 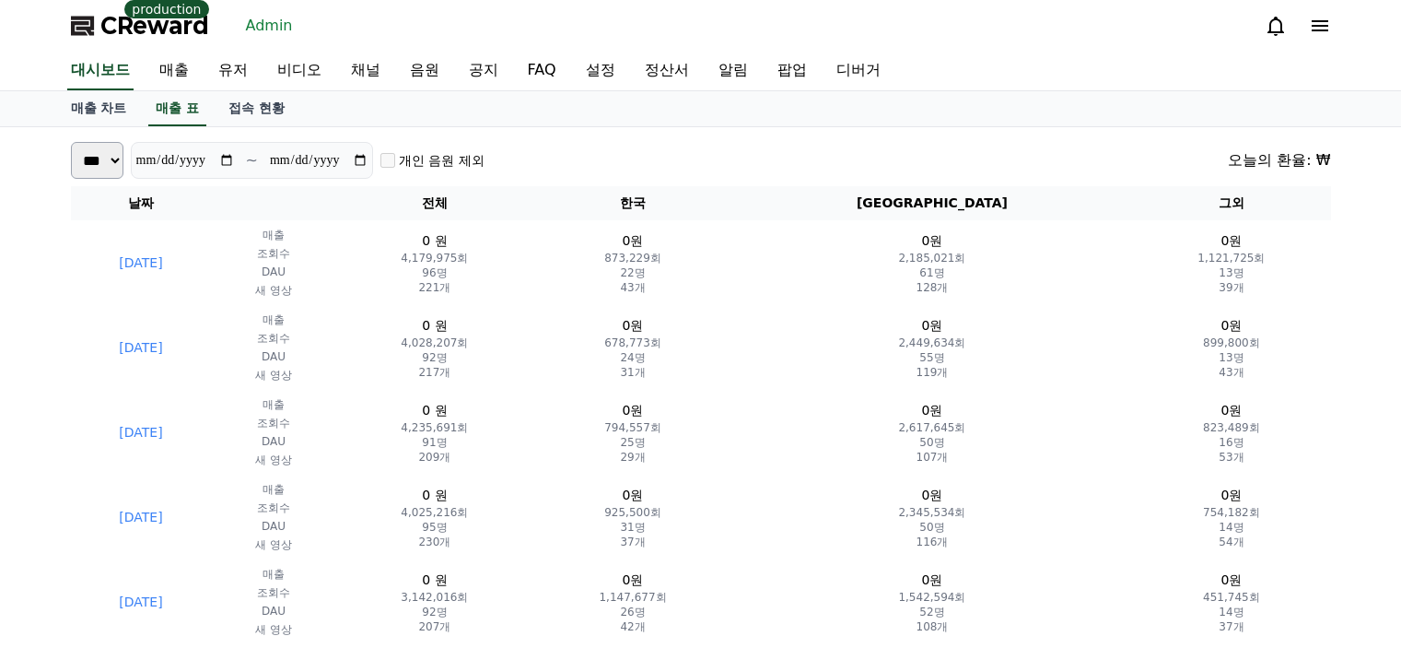 I want to click on p: 31명, so click(x=632, y=527).